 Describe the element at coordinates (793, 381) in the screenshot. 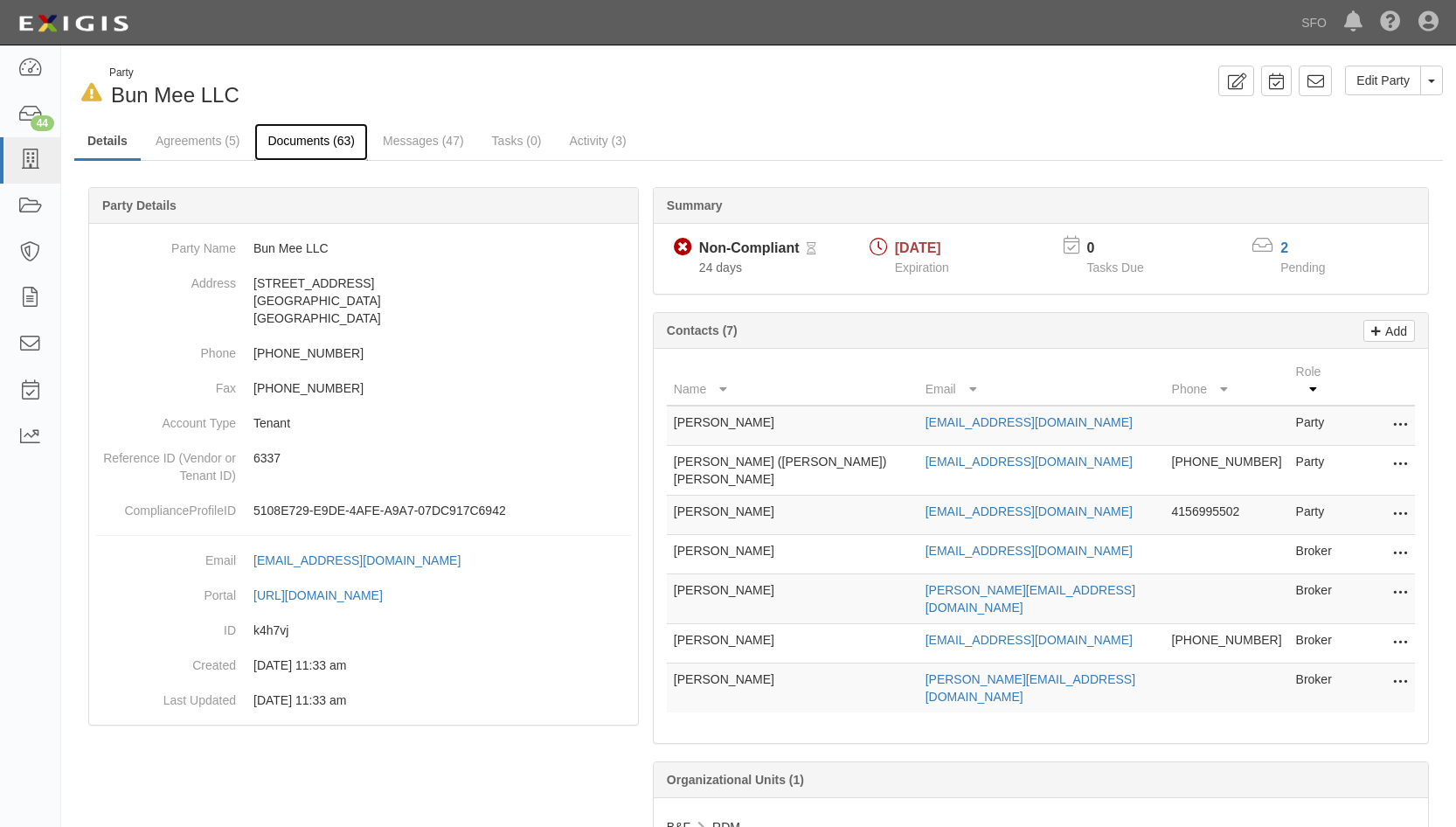

I see `th: Name` at that location.